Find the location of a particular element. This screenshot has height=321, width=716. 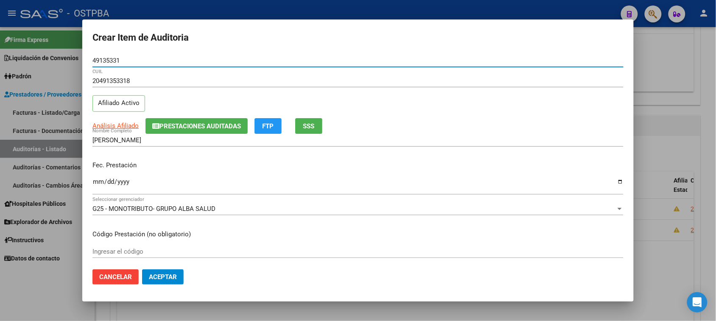

button: FTP is located at coordinates (268, 126).